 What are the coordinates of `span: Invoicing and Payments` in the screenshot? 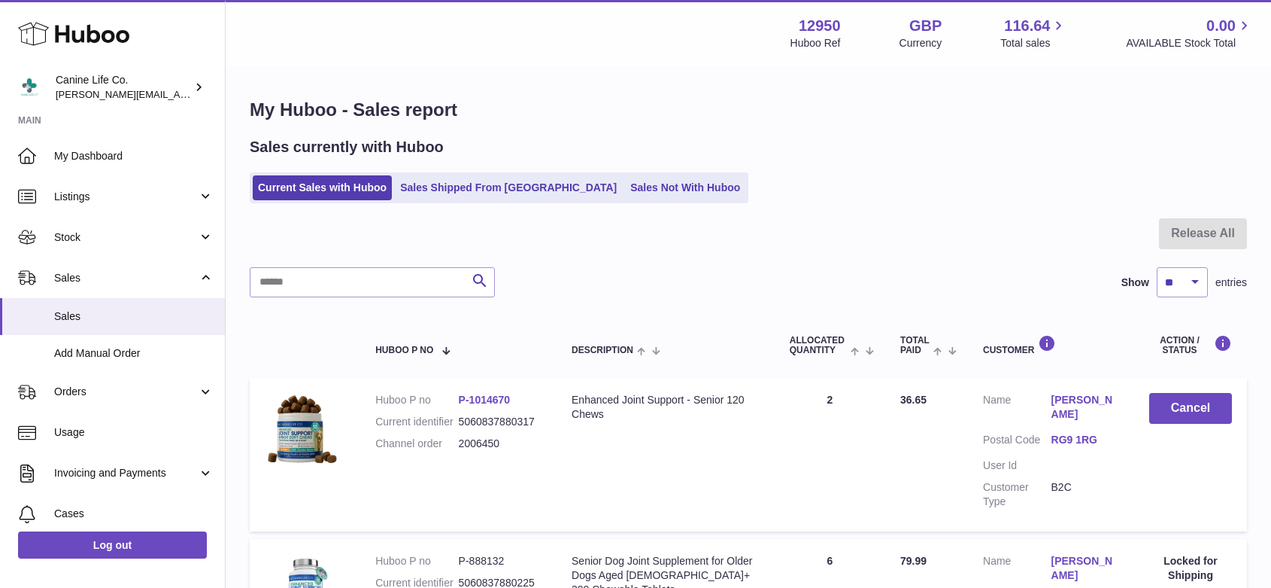 It's located at (126, 472).